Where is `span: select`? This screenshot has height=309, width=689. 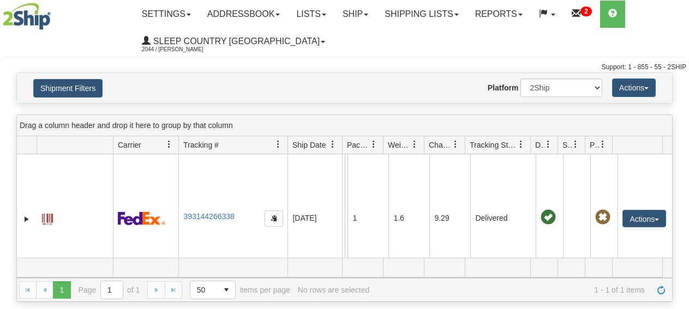
span: select is located at coordinates (226, 290).